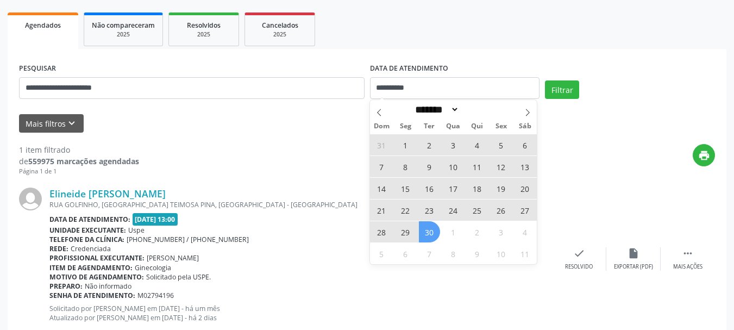 This screenshot has height=330, width=734. I want to click on span: Setembro 20, 2025, so click(525, 188).